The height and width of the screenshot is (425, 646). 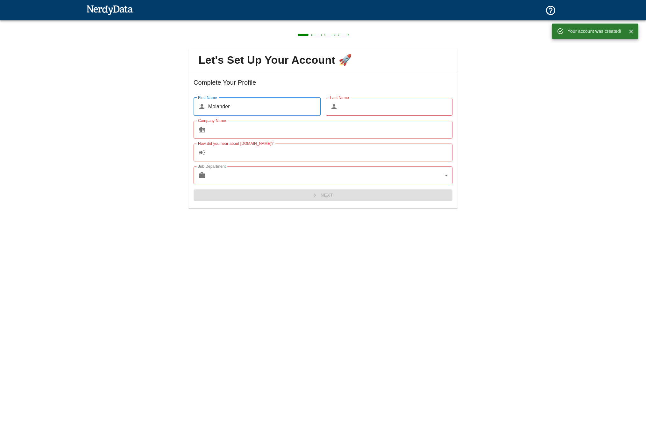 I want to click on div: Your account was created!, so click(x=594, y=31).